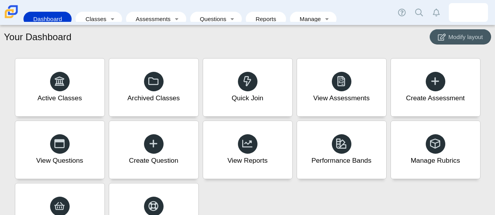 Image resolution: width=495 pixels, height=215 pixels. I want to click on a: Carmen School of Science & Technology, so click(11, 18).